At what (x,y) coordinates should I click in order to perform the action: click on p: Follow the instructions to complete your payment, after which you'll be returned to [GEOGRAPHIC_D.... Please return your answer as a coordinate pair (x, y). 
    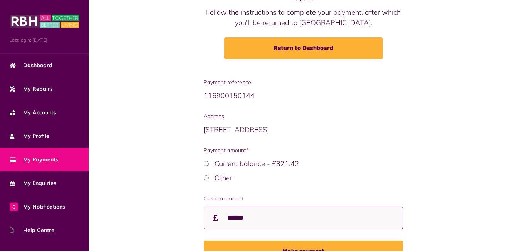
    Looking at the image, I should click on (303, 17).